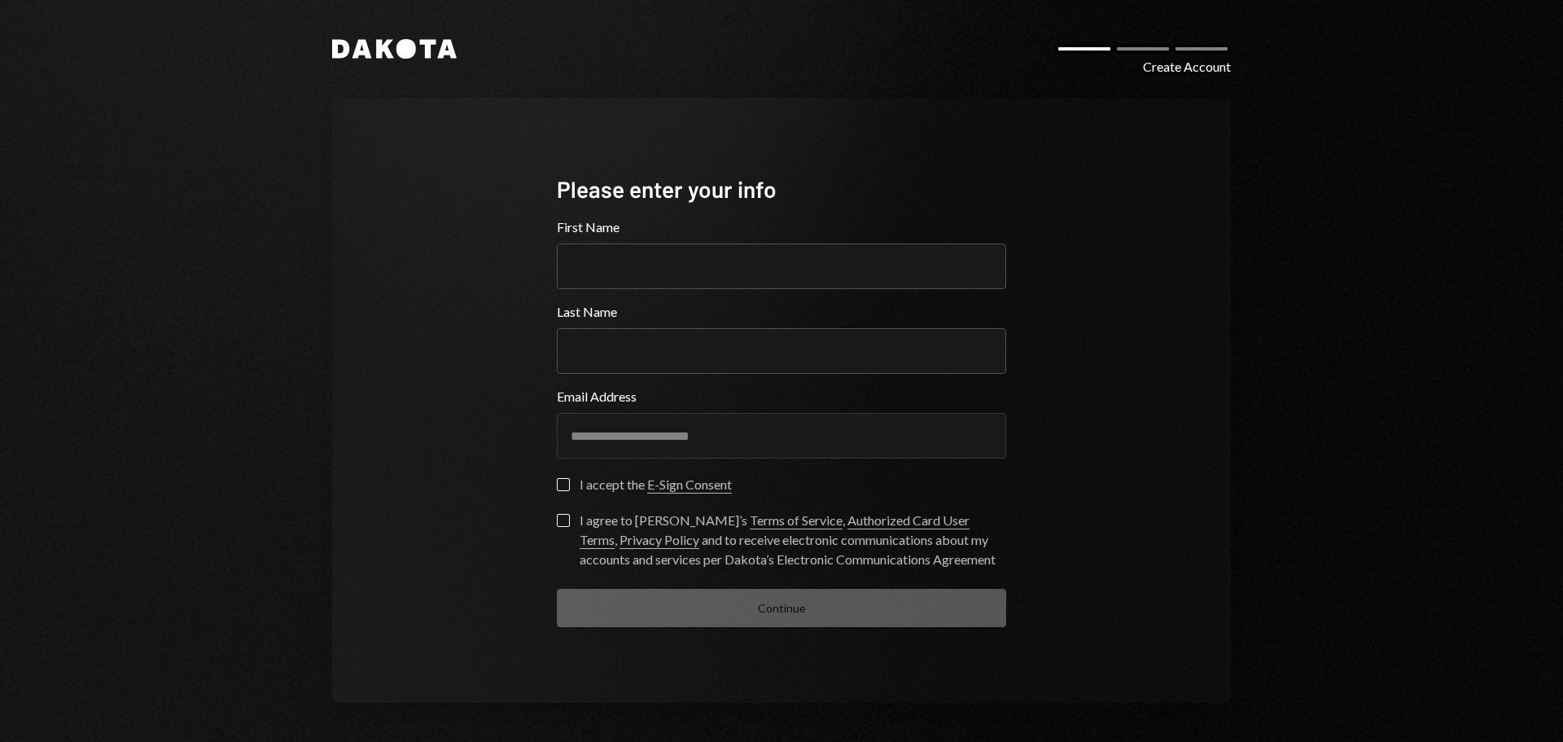 Image resolution: width=1563 pixels, height=742 pixels. What do you see at coordinates (563, 484) in the screenshot?
I see `button: I accept the E-Sign Consent` at bounding box center [563, 484].